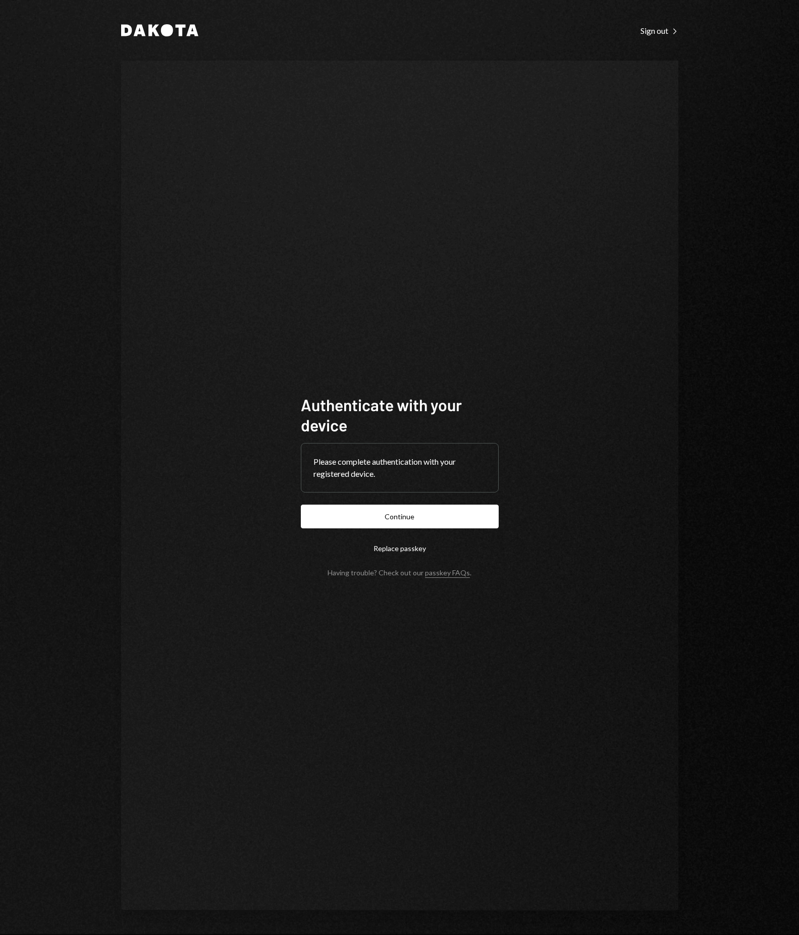 This screenshot has width=799, height=935. I want to click on div: Please complete authentication with your registered device., so click(400, 468).